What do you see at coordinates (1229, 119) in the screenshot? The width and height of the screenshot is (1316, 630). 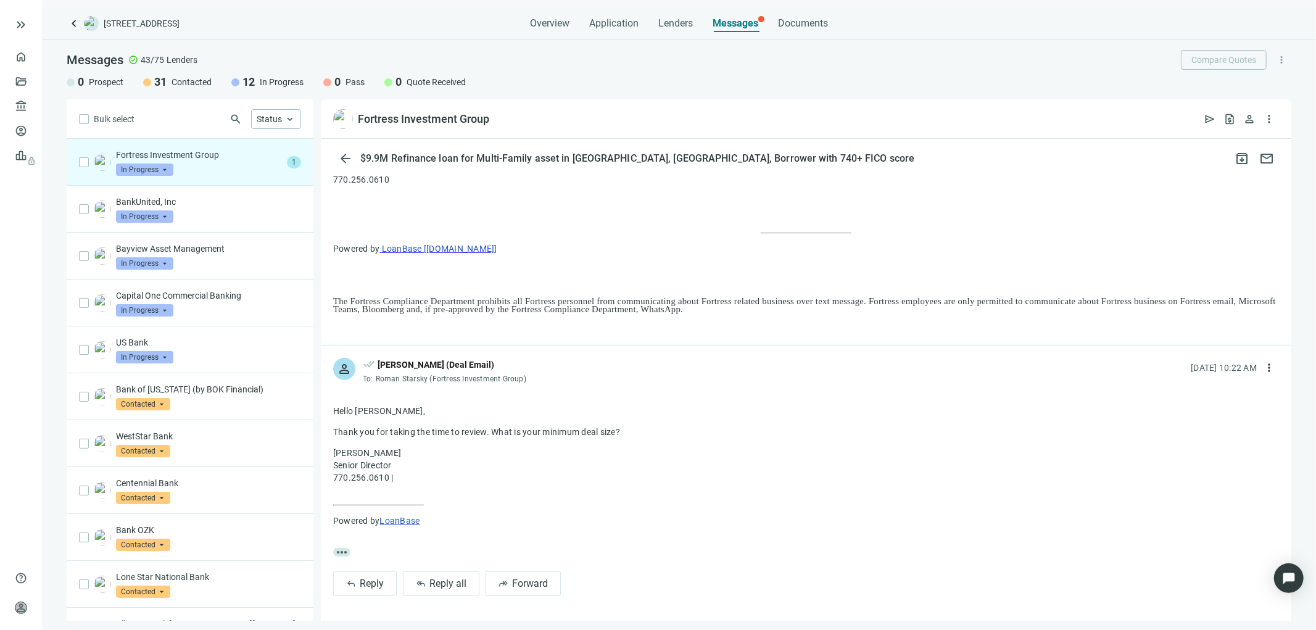 I see `button: request_quote` at bounding box center [1229, 119].